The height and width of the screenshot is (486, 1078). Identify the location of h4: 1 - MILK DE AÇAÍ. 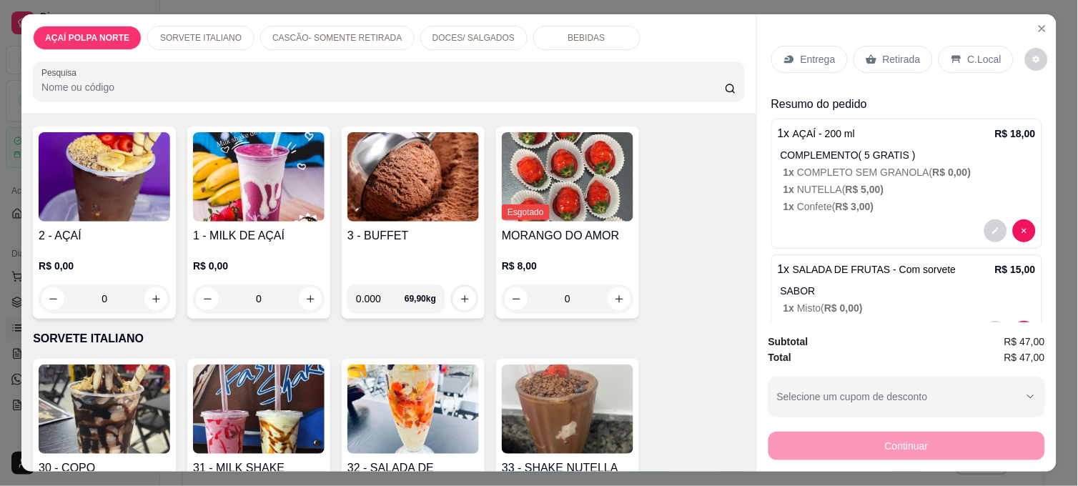
(259, 236).